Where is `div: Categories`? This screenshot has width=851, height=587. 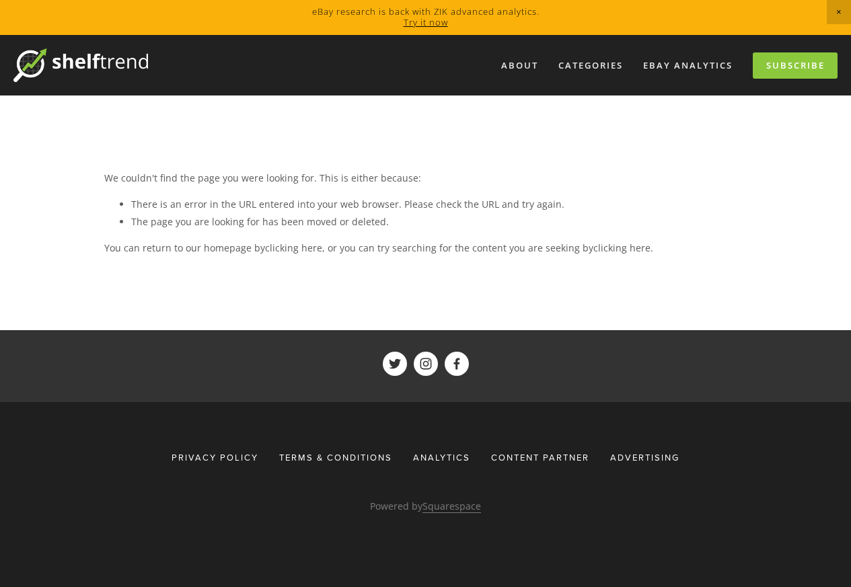
div: Categories is located at coordinates (590, 65).